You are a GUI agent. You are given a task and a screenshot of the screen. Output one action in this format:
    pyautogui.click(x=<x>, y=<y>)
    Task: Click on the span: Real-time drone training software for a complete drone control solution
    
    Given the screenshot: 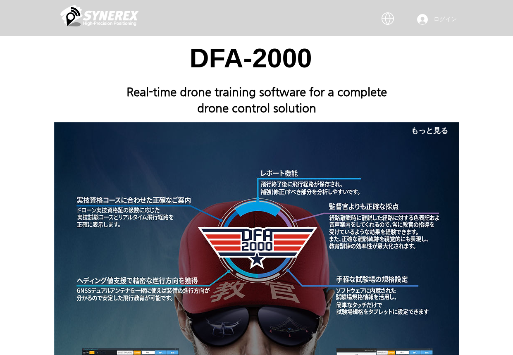 What is the action you would take?
    pyautogui.click(x=257, y=100)
    